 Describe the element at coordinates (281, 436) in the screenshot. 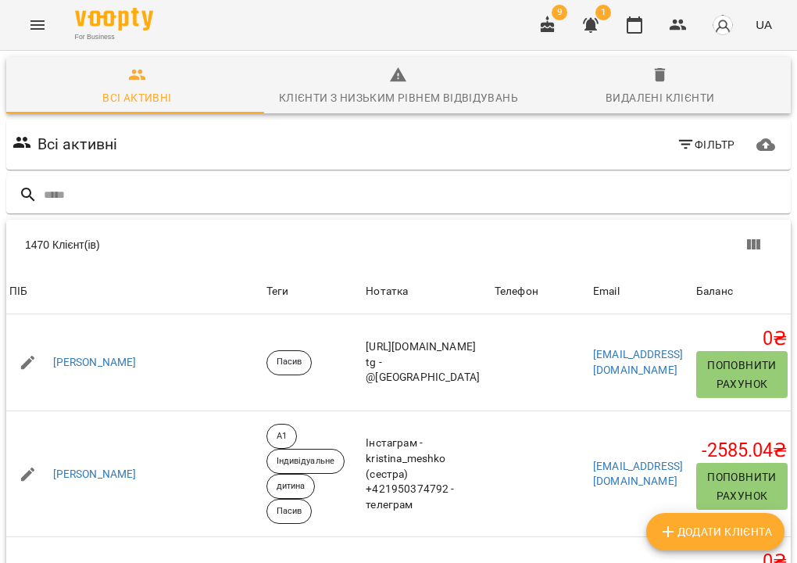

I see `div: А1` at that location.